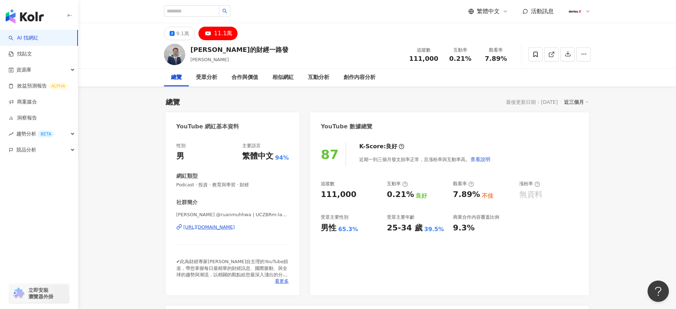  I want to click on button: 11.1萬, so click(218, 33).